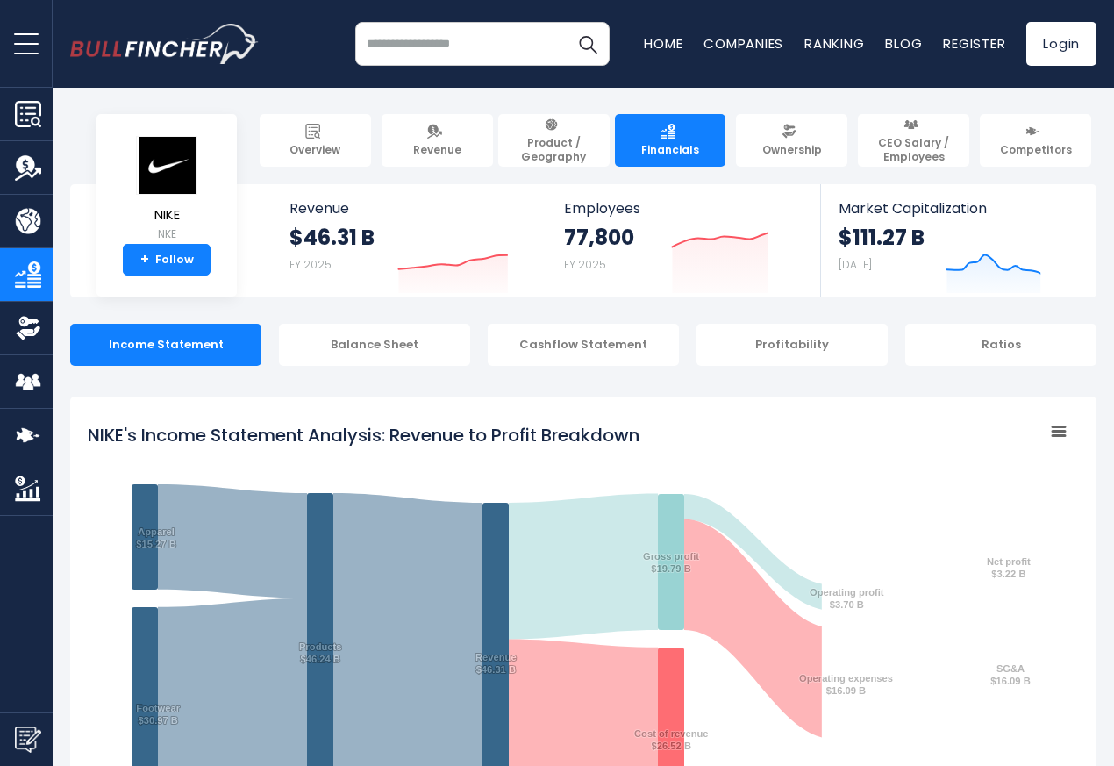 The height and width of the screenshot is (766, 1114). What do you see at coordinates (437, 140) in the screenshot?
I see `a: Revenue` at bounding box center [437, 140].